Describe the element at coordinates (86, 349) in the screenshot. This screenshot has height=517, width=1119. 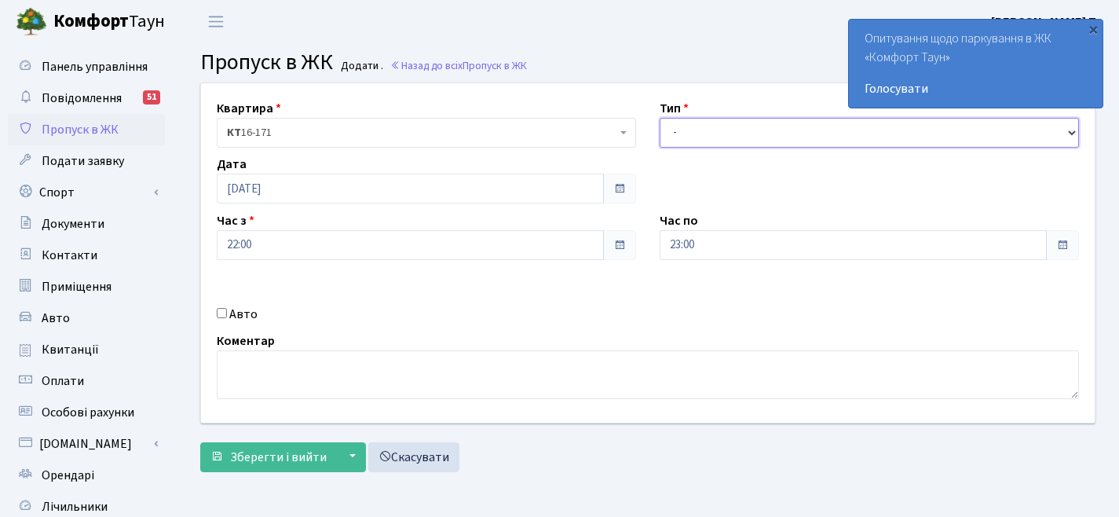
I see `a: Квитанції` at that location.